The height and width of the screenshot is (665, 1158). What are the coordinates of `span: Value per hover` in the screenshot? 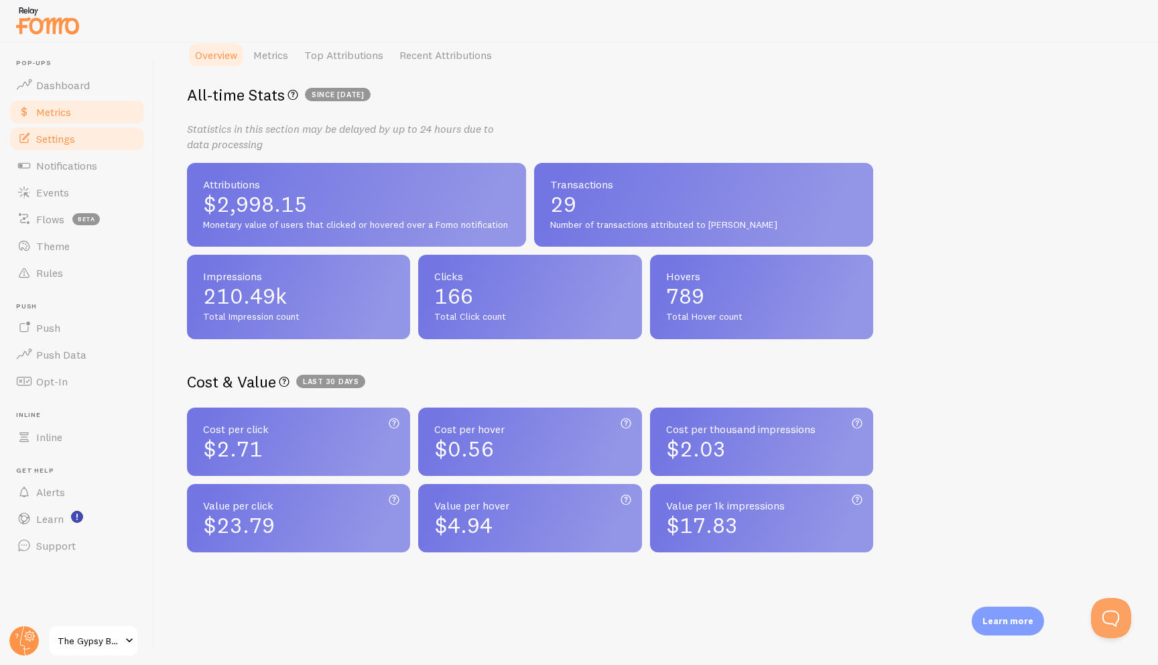 It's located at (530, 505).